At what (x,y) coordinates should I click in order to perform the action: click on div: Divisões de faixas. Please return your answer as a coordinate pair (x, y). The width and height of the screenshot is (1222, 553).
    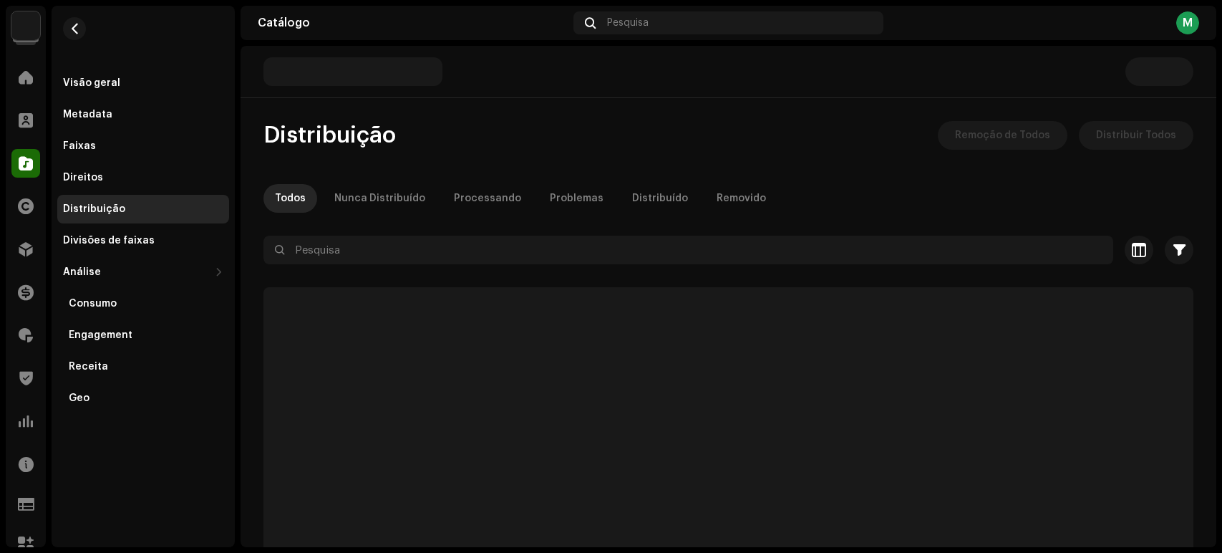
    Looking at the image, I should click on (109, 241).